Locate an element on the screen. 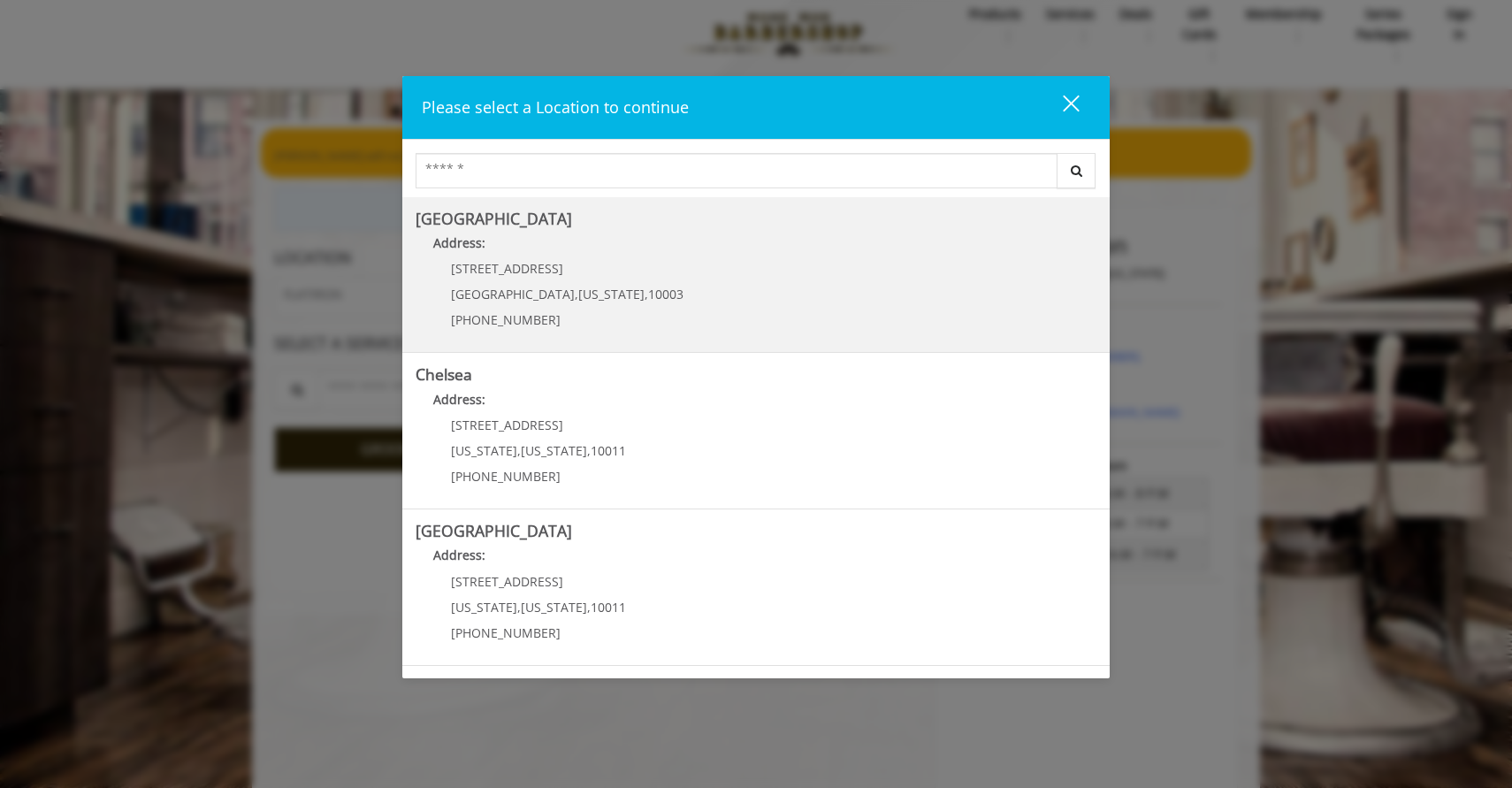 The width and height of the screenshot is (1512, 788). span: 10003 is located at coordinates (666, 293).